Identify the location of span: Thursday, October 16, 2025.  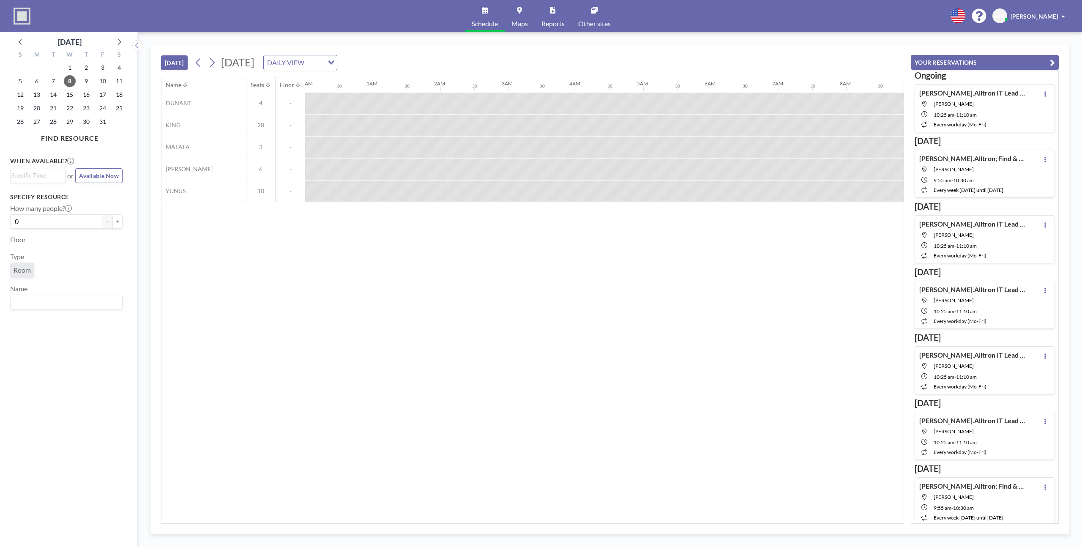
(86, 95).